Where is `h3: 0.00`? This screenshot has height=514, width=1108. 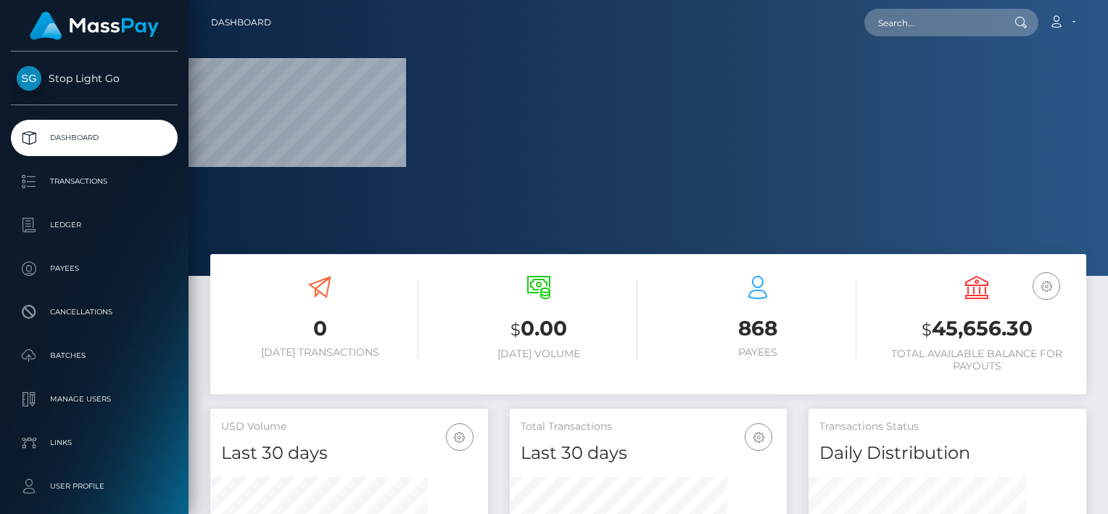 h3: 0.00 is located at coordinates (539, 329).